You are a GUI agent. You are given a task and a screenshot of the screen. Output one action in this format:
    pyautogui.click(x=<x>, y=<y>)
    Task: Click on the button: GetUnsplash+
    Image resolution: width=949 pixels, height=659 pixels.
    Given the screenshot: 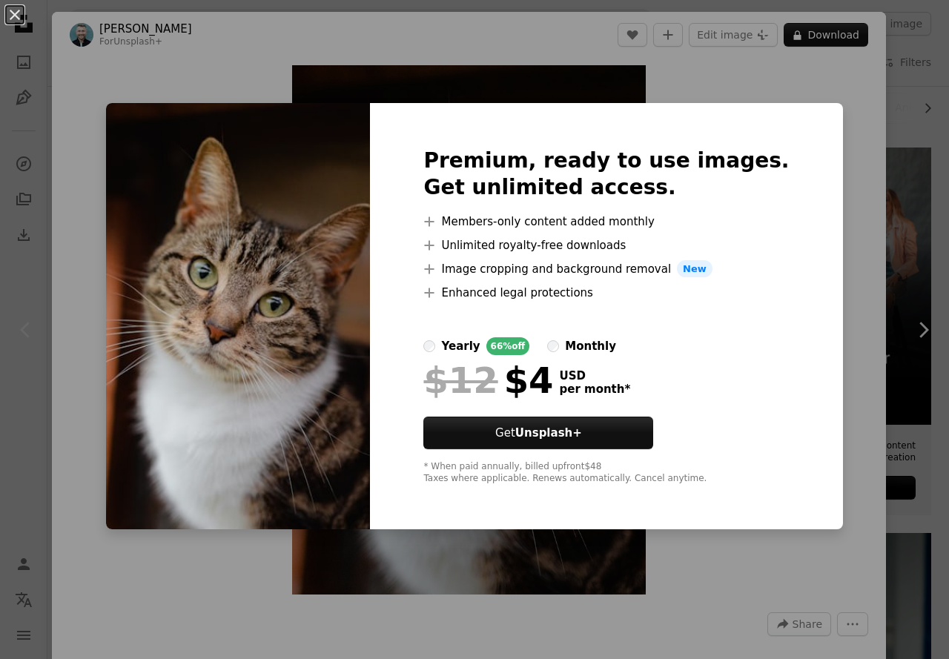 What is the action you would take?
    pyautogui.click(x=538, y=433)
    